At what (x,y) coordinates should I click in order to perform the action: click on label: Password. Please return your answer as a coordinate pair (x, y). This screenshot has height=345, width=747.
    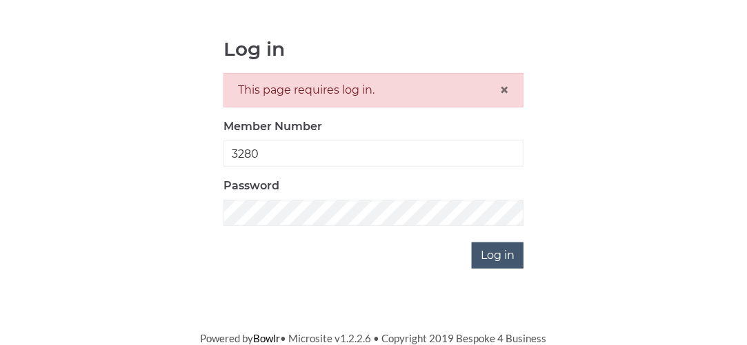
    Looking at the image, I should click on (251, 186).